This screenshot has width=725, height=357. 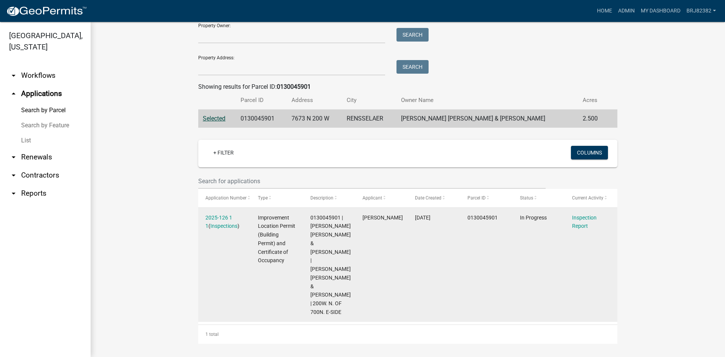 I want to click on span: 0130045901 | ROBERT JOSEPH JAMES RAGSDALE, SR & SHARON M CAVINDER | ROBERT JOSEPH JAMES RAGSDALE,..., so click(x=331, y=265).